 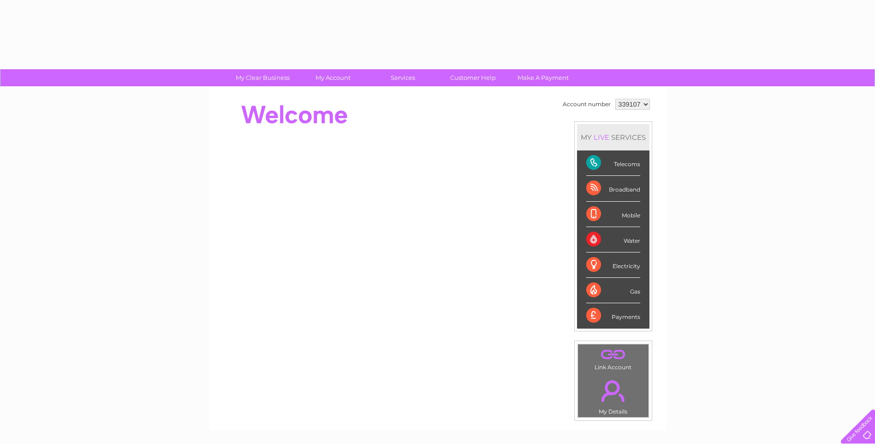 I want to click on td: Link Account, so click(x=613, y=358).